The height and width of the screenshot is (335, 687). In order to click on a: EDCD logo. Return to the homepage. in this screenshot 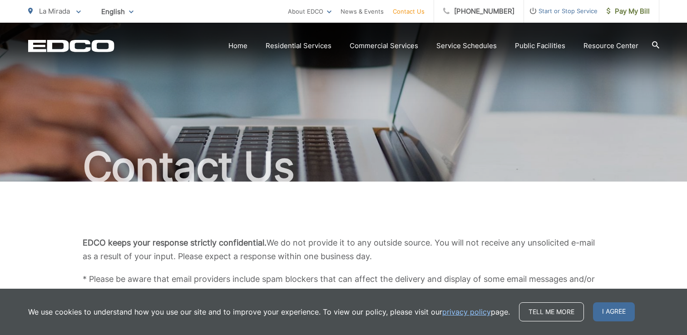, I will do `click(71, 46)`.